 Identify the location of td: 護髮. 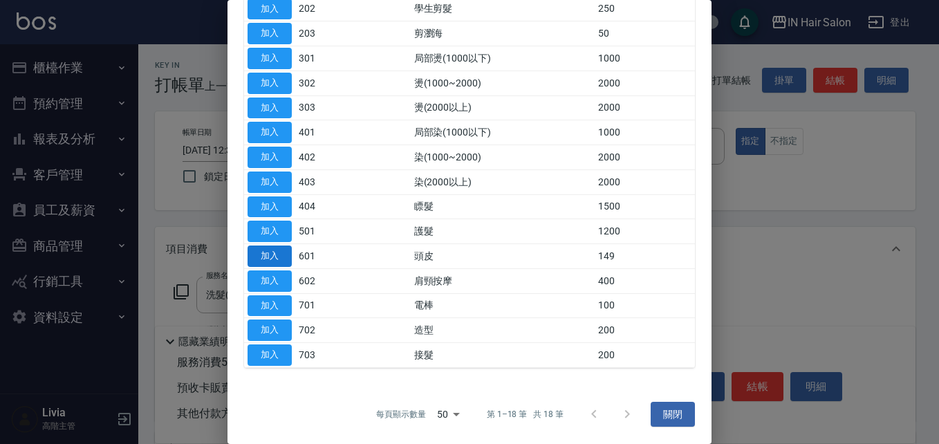
(503, 232).